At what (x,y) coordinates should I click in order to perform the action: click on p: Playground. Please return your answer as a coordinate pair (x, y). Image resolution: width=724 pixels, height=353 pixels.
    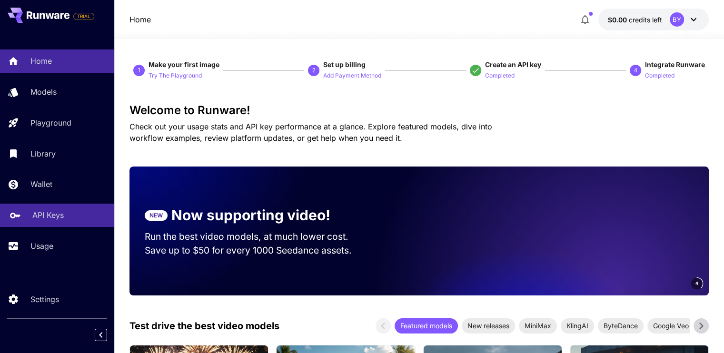
    Looking at the image, I should click on (51, 123).